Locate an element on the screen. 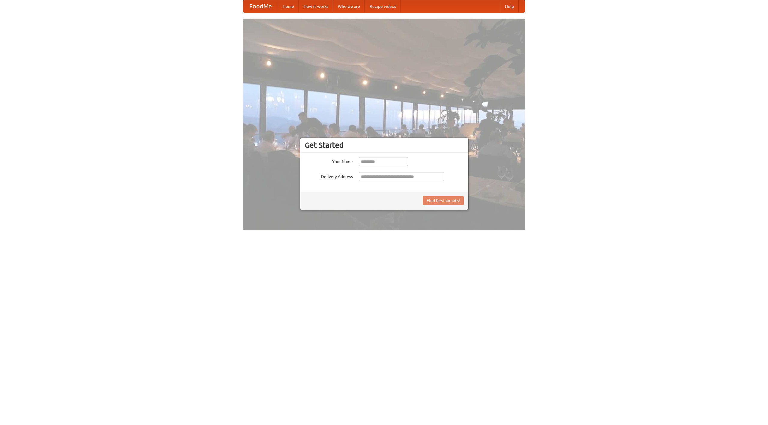 The height and width of the screenshot is (425, 768). label: Delivery Address is located at coordinates (329, 176).